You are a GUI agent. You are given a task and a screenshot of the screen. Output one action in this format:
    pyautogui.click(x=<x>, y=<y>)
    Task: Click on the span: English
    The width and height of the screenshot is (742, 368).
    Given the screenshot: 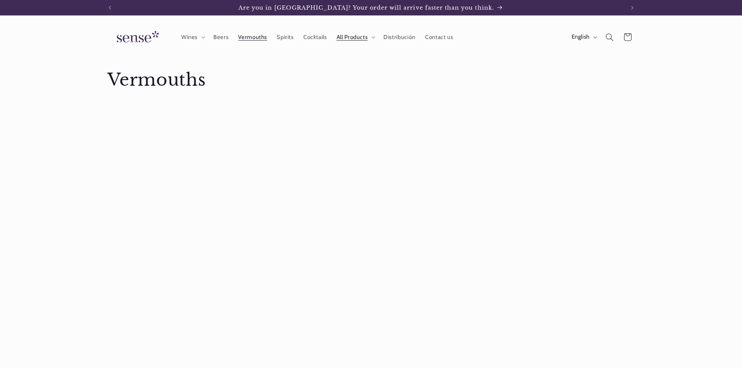 What is the action you would take?
    pyautogui.click(x=580, y=37)
    